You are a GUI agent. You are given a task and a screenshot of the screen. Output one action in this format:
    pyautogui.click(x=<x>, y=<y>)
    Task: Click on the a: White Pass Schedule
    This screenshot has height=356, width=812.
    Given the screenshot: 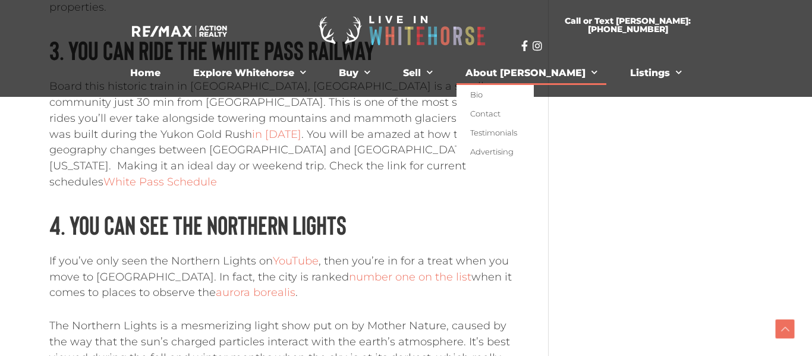 What is the action you would take?
    pyautogui.click(x=160, y=182)
    